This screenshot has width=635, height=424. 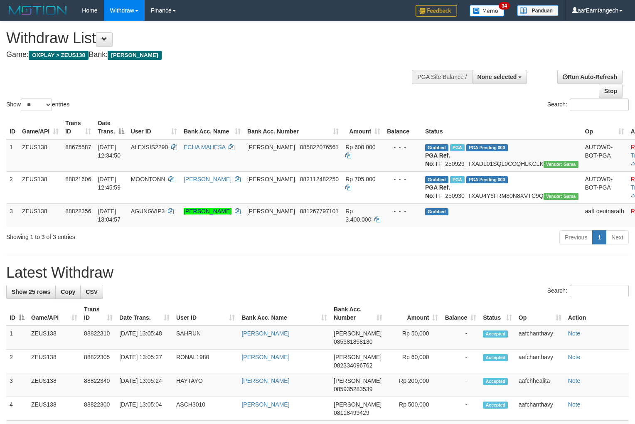 I want to click on a: Copy, so click(x=68, y=292).